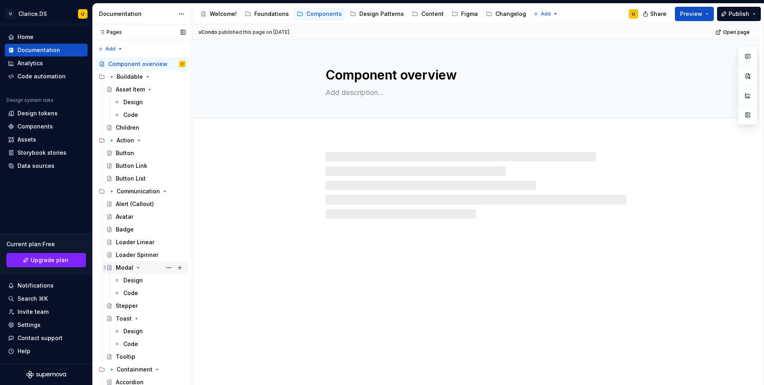  Describe the element at coordinates (25, 37) in the screenshot. I see `div: Home` at that location.